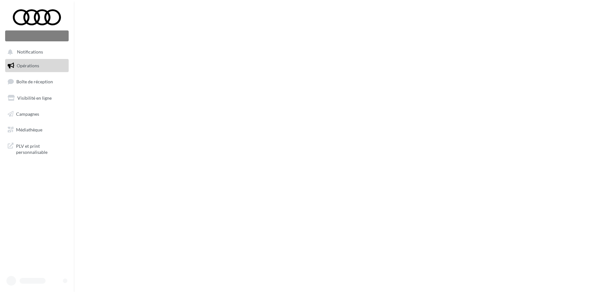  I want to click on a: Campagnes, so click(37, 114).